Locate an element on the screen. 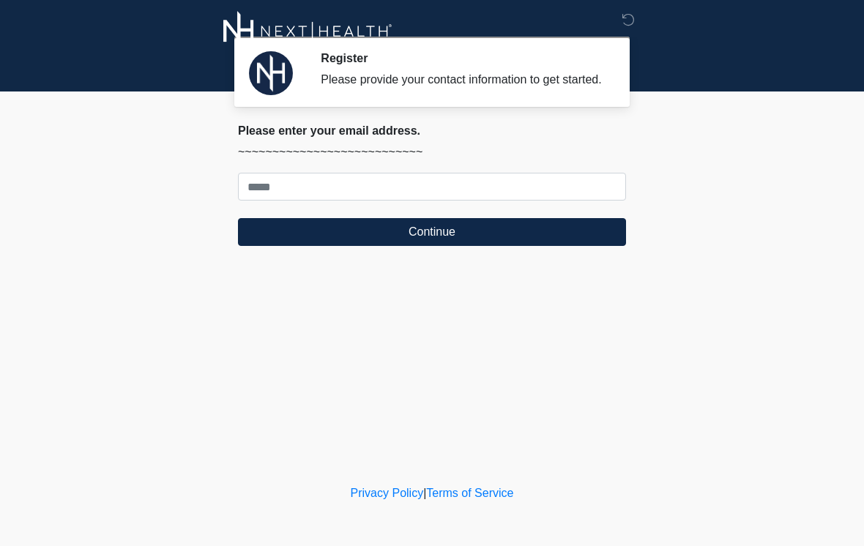  div: Please provide your contact information to get started. is located at coordinates (462, 80).